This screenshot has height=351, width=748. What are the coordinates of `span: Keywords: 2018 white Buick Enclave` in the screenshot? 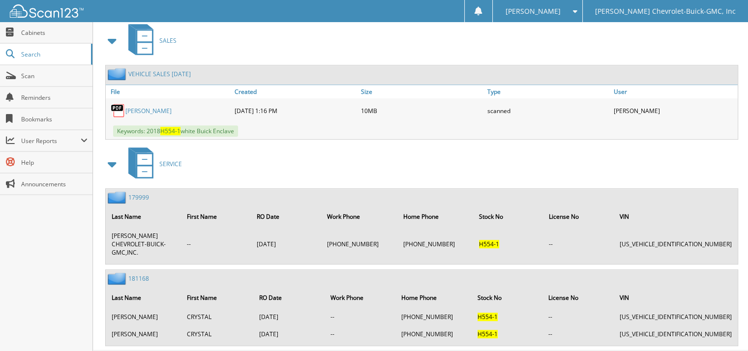 It's located at (176, 131).